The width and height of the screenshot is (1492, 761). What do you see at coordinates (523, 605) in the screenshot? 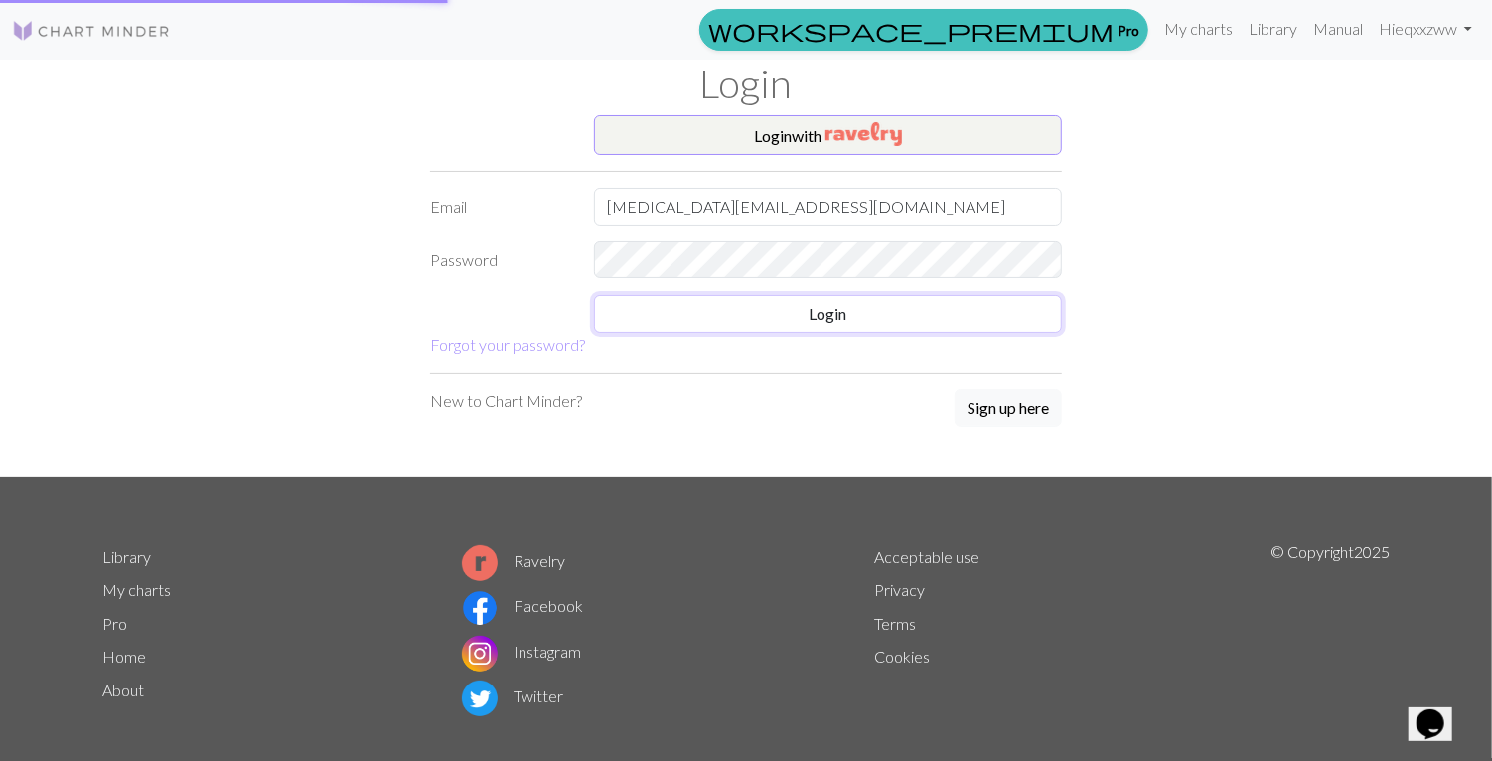
I see `a: Facebook` at bounding box center [523, 605].